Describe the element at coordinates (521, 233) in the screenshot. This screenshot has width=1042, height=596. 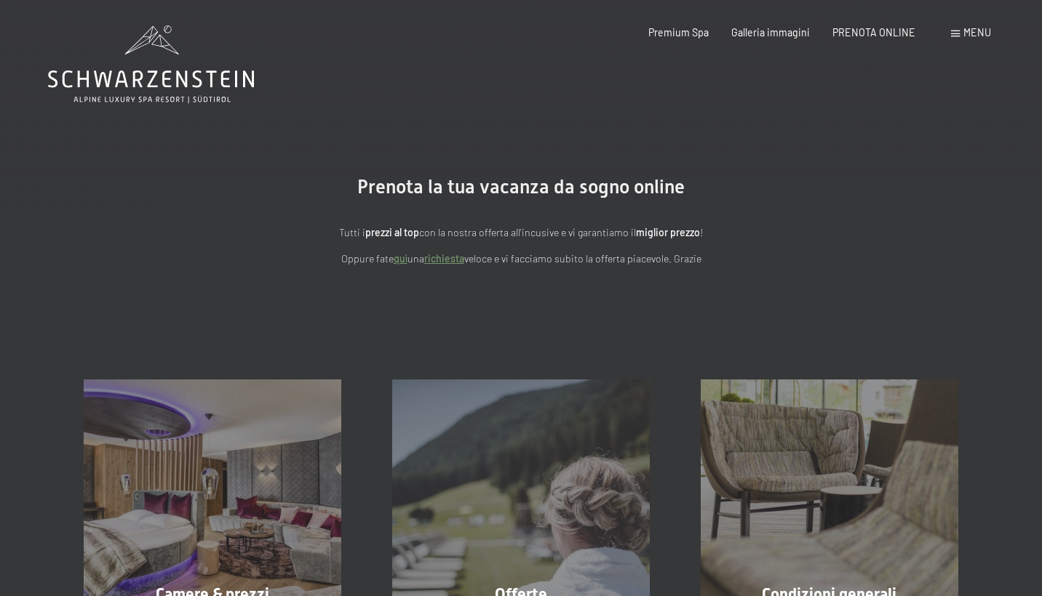
I see `p: Tutti i con la nostra offerta all'incusive e vi garantiamo il !` at that location.